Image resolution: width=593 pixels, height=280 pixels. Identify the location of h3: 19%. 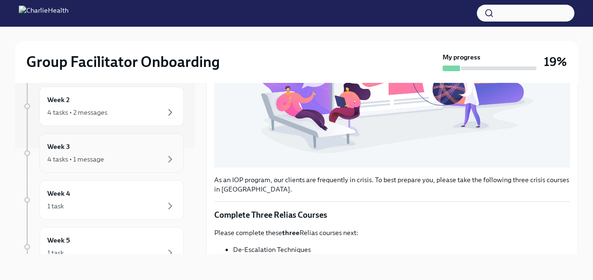
(555, 62).